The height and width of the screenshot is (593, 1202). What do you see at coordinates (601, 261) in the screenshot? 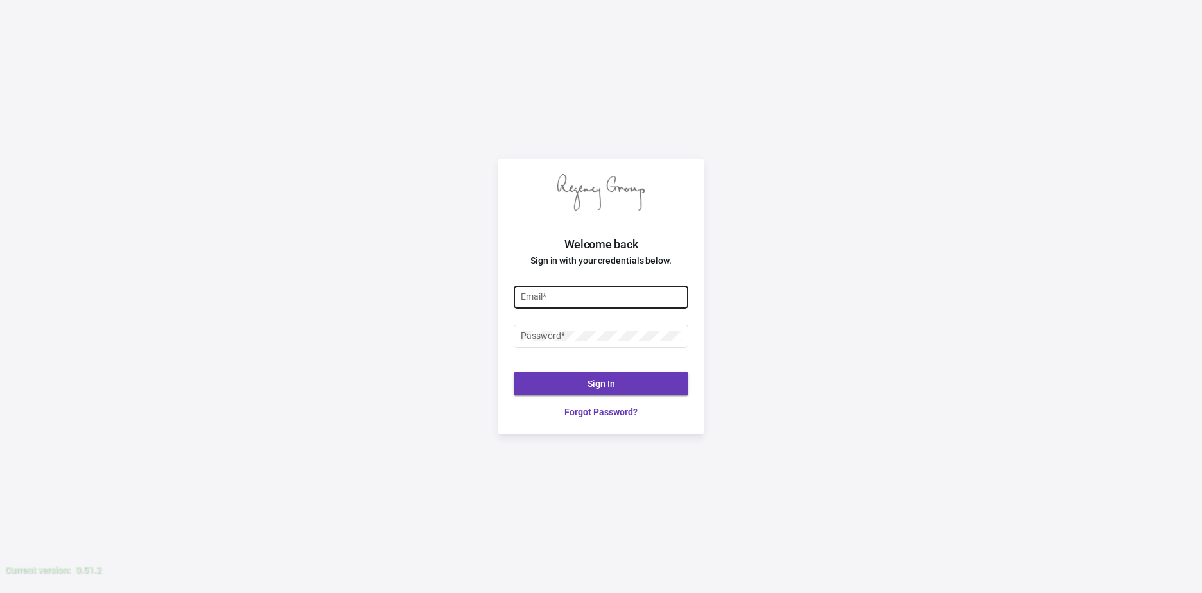
I see `h4: Sign in with your credentials below.` at bounding box center [601, 261].